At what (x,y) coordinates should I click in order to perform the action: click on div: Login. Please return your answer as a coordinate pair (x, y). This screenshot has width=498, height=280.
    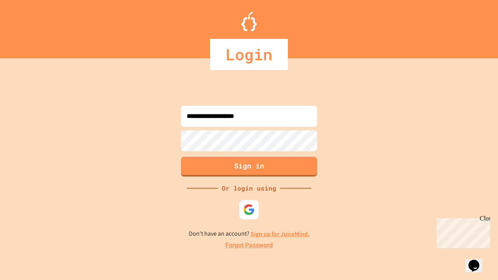
    Looking at the image, I should click on (249, 54).